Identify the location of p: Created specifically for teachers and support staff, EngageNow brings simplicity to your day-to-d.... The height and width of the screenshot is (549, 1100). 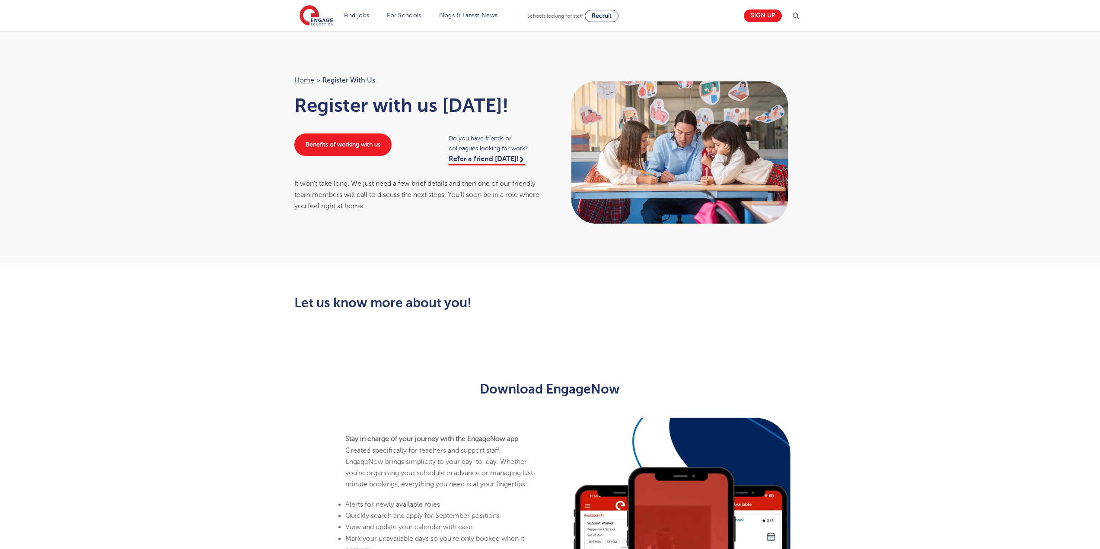
(442, 461).